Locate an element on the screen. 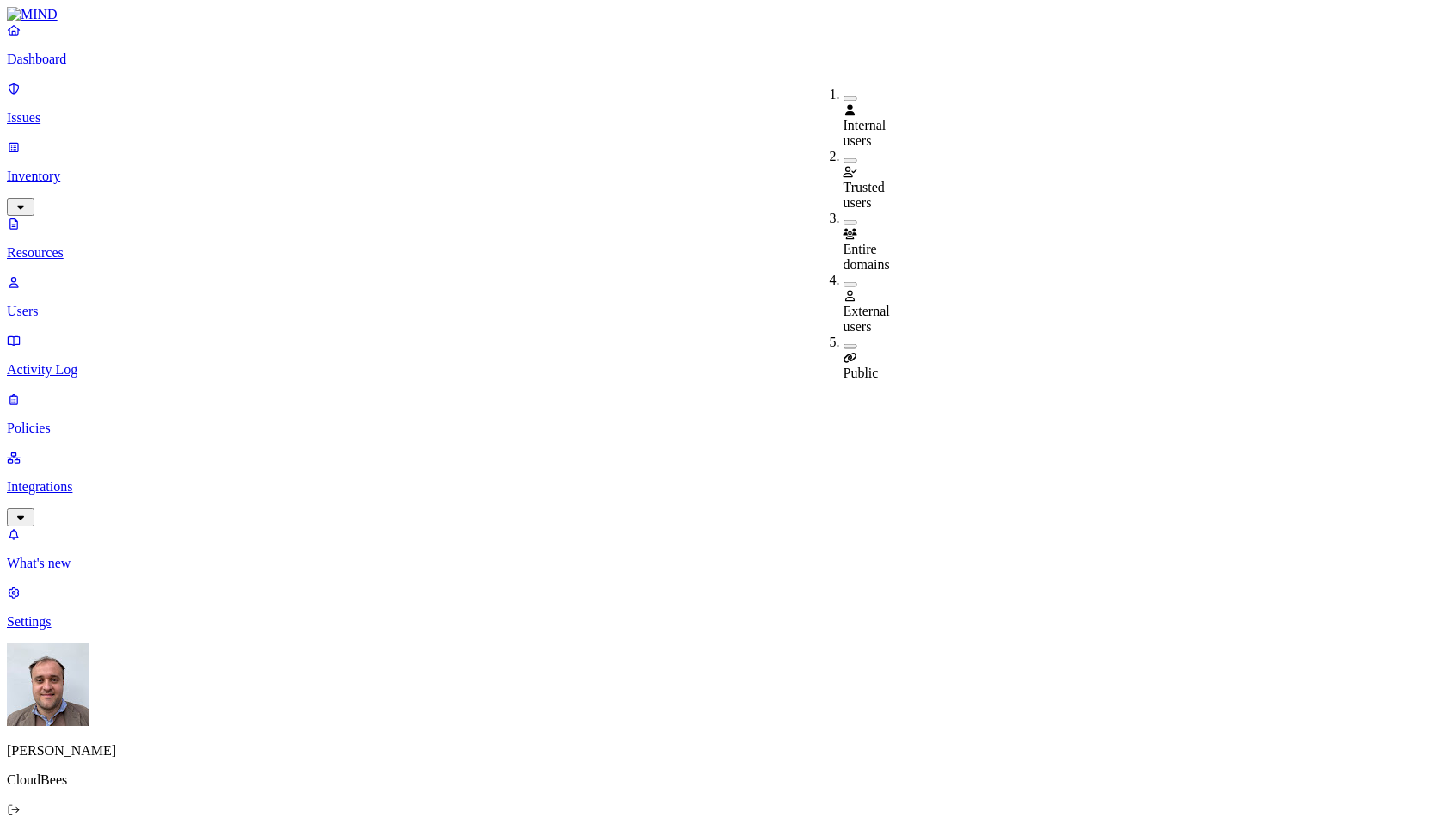 The height and width of the screenshot is (824, 1448). a: Integrations is located at coordinates (724, 487).